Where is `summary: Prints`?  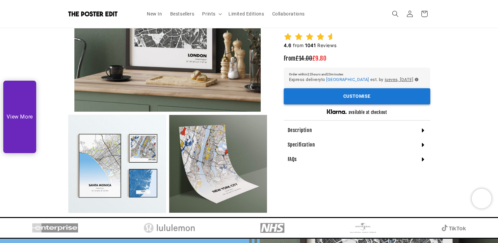 summary: Prints is located at coordinates (211, 14).